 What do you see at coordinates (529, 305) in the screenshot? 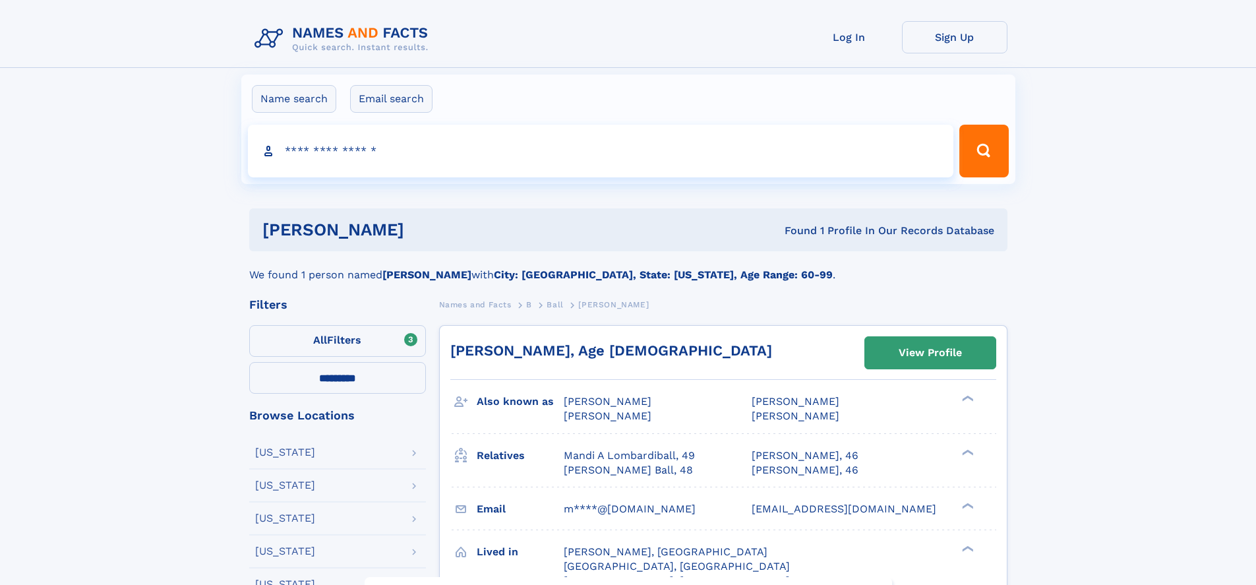
I see `span: B` at bounding box center [529, 305].